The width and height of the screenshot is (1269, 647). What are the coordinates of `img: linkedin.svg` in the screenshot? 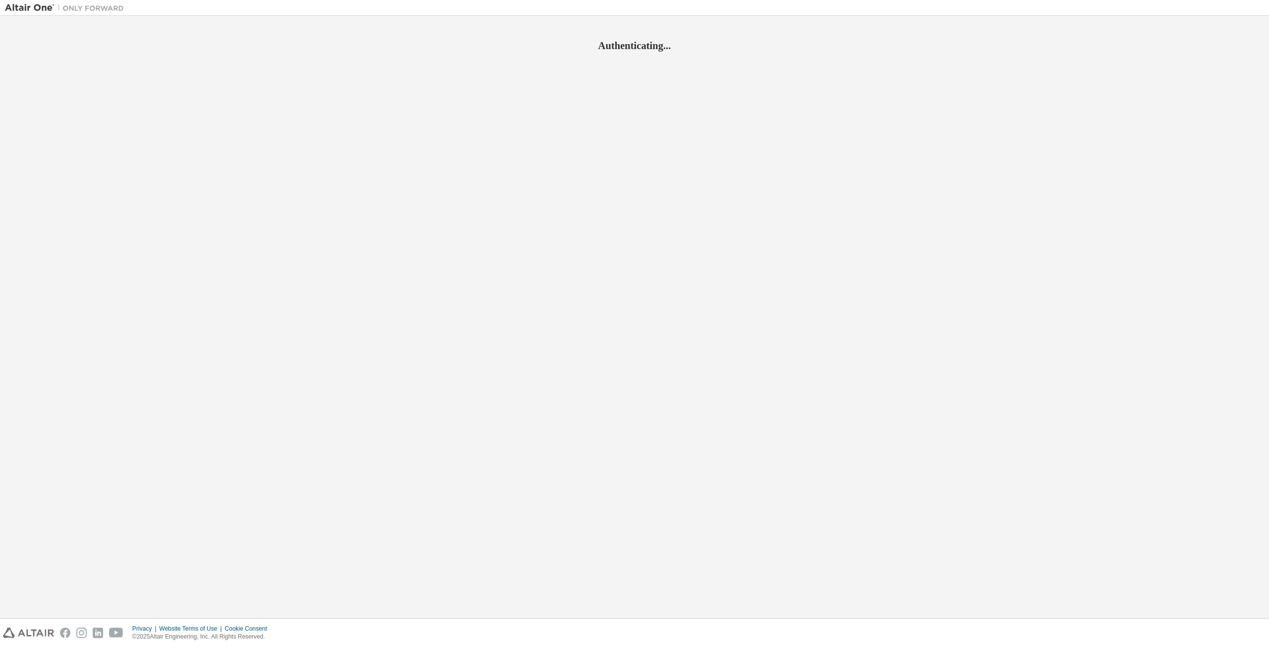 It's located at (98, 632).